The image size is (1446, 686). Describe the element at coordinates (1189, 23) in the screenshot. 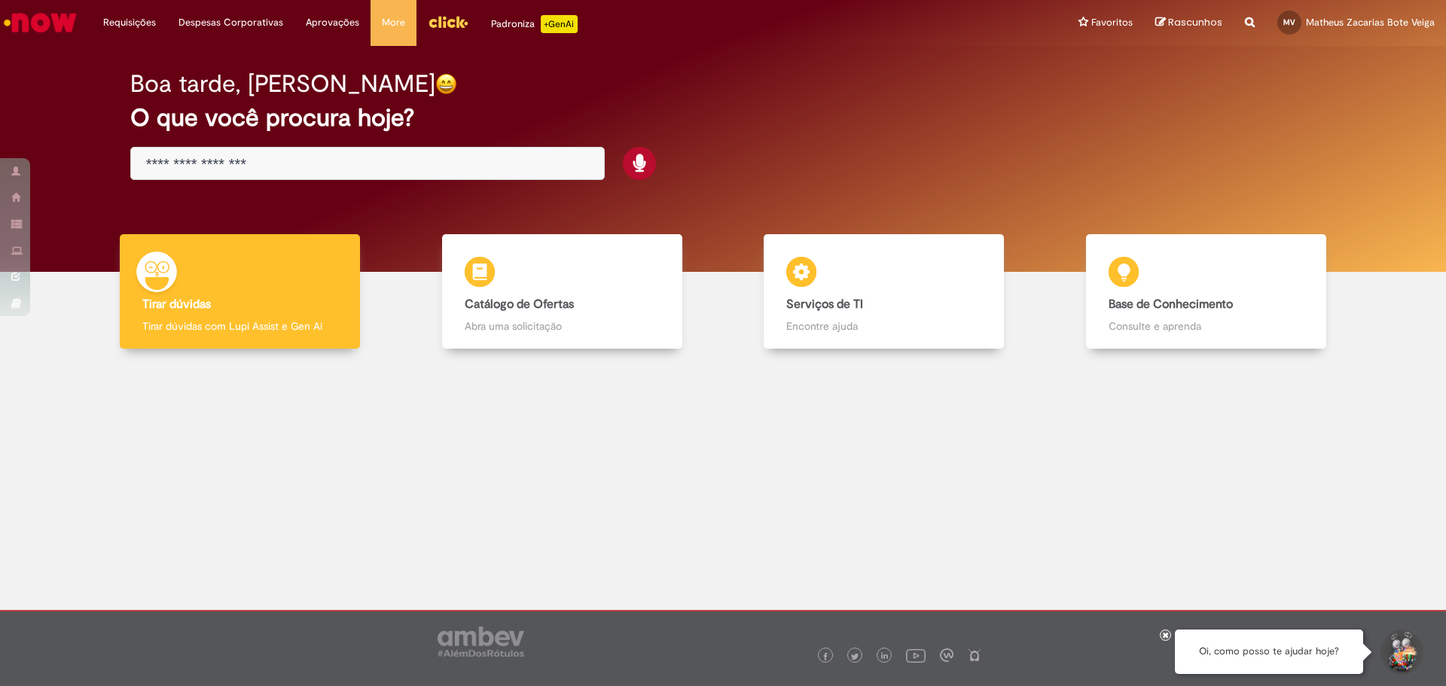

I see `a: Rascunhos` at that location.